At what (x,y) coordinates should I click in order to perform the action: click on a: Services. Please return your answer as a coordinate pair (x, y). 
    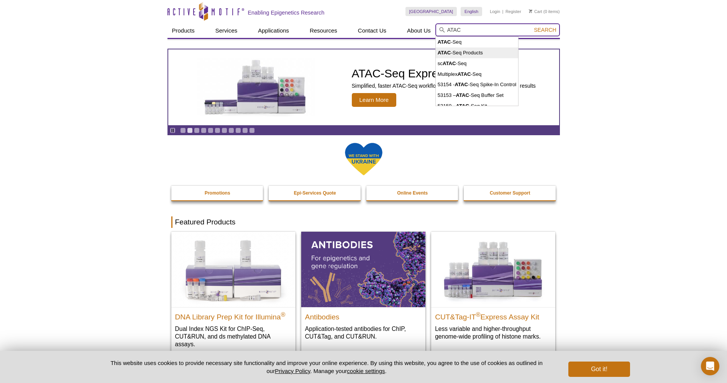
    Looking at the image, I should click on (227, 31).